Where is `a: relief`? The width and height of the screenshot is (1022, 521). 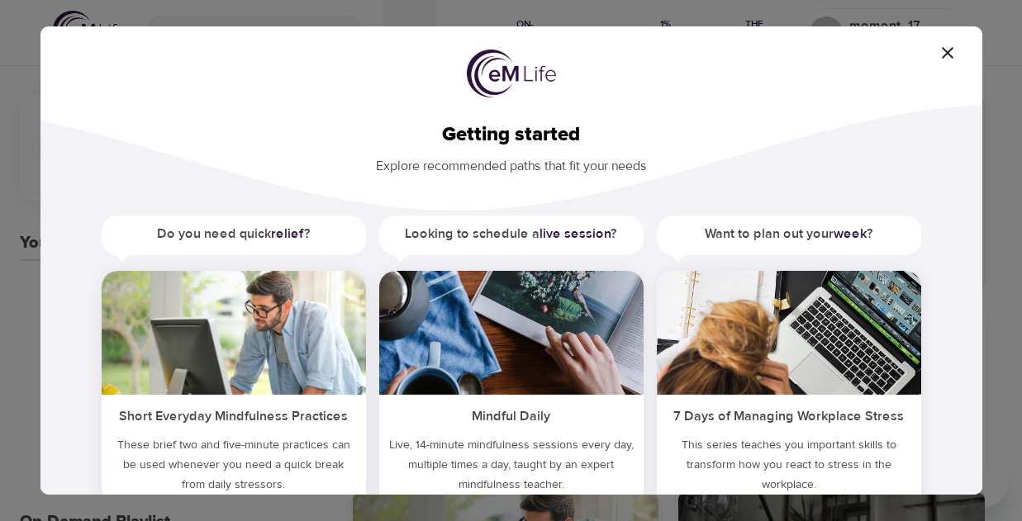
a: relief is located at coordinates (287, 234).